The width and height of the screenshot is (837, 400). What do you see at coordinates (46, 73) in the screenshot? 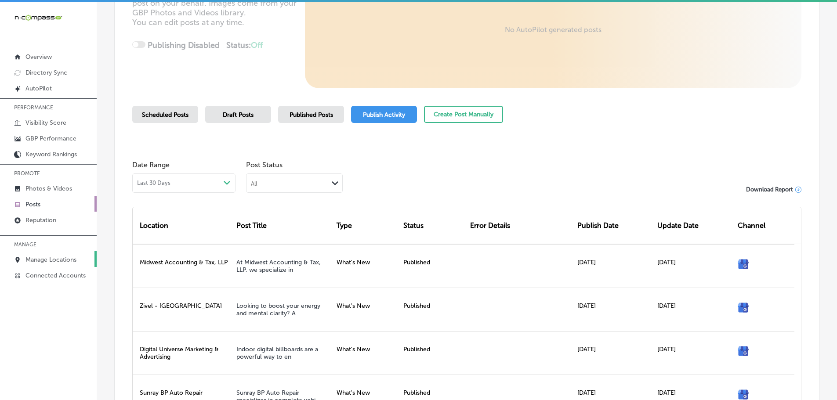
I see `p: Directory Sync` at bounding box center [46, 73].